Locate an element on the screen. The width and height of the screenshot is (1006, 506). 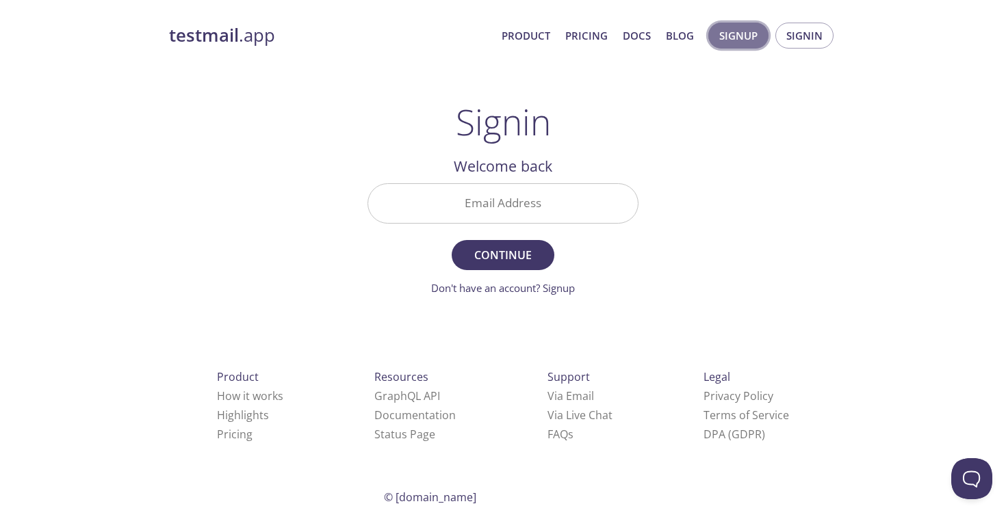
a: Via Email is located at coordinates (571, 396).